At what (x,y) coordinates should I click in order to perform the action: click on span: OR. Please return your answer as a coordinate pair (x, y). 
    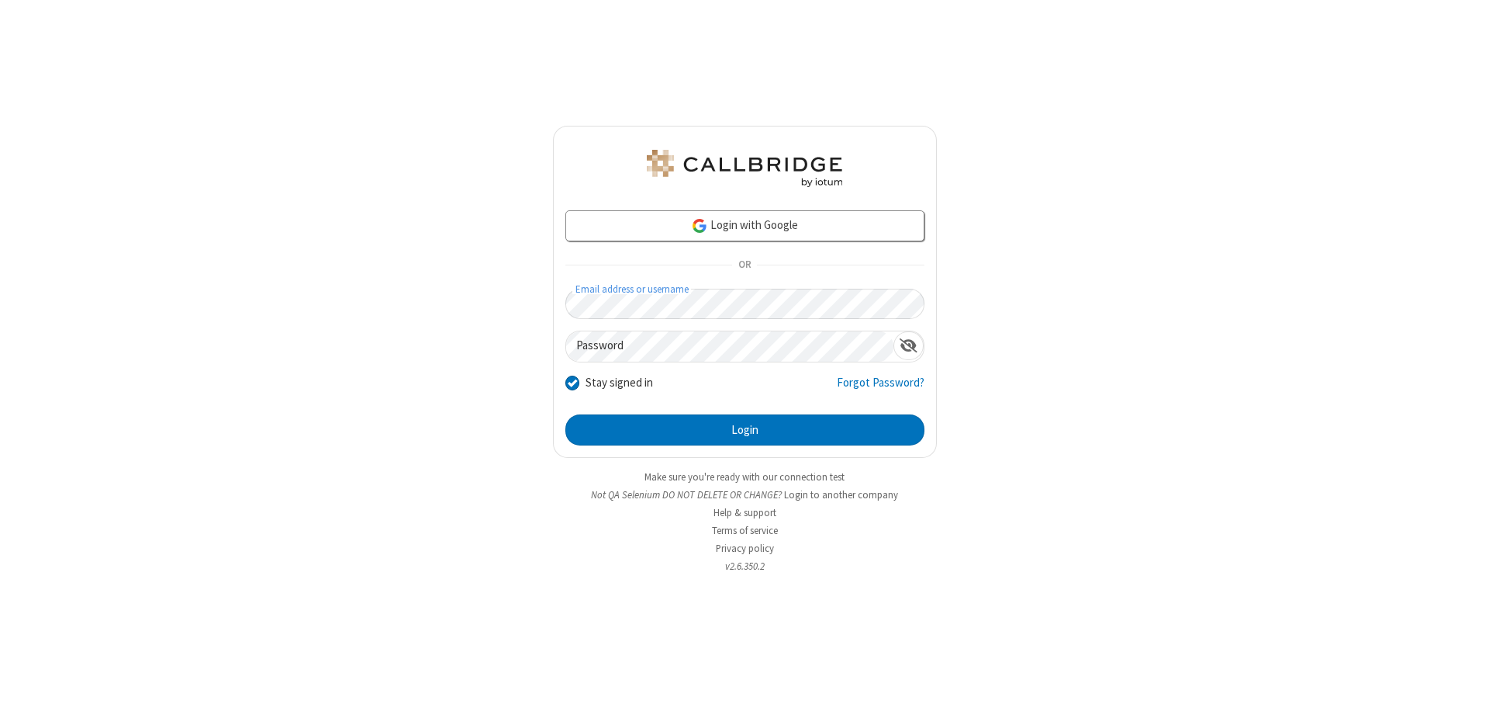
    Looking at the image, I should click on (745, 265).